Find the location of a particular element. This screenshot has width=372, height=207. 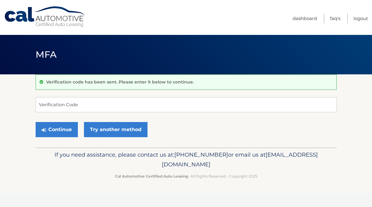

span: MFA is located at coordinates (46, 54).